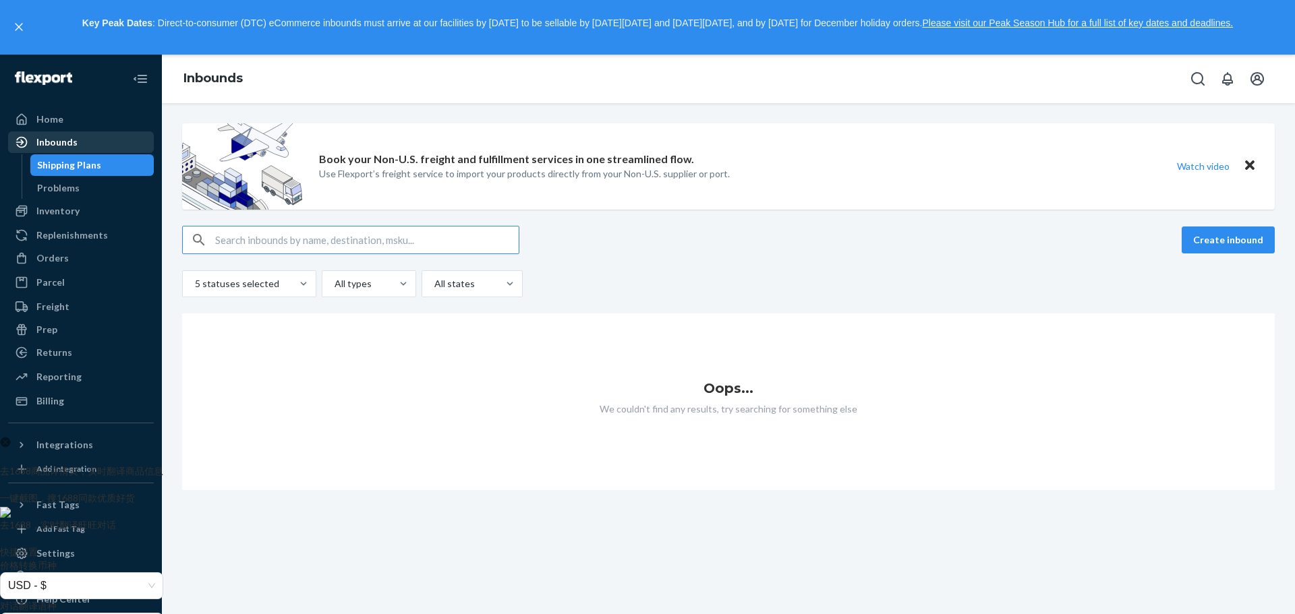 The image size is (1295, 614). I want to click on a: Please visit our Peak Season Hub for a full list of key dates and deadlines., so click(1077, 23).